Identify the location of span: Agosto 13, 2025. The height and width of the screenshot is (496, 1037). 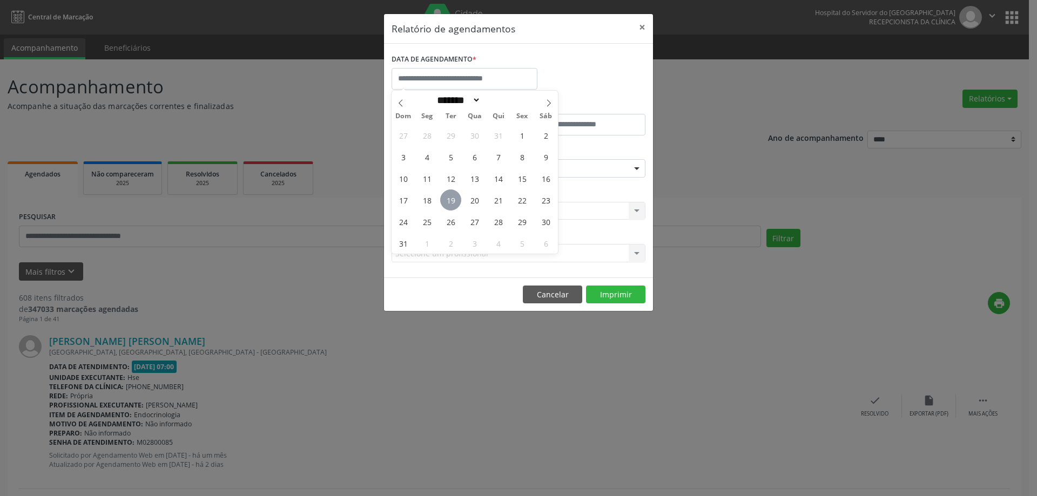
(474, 178).